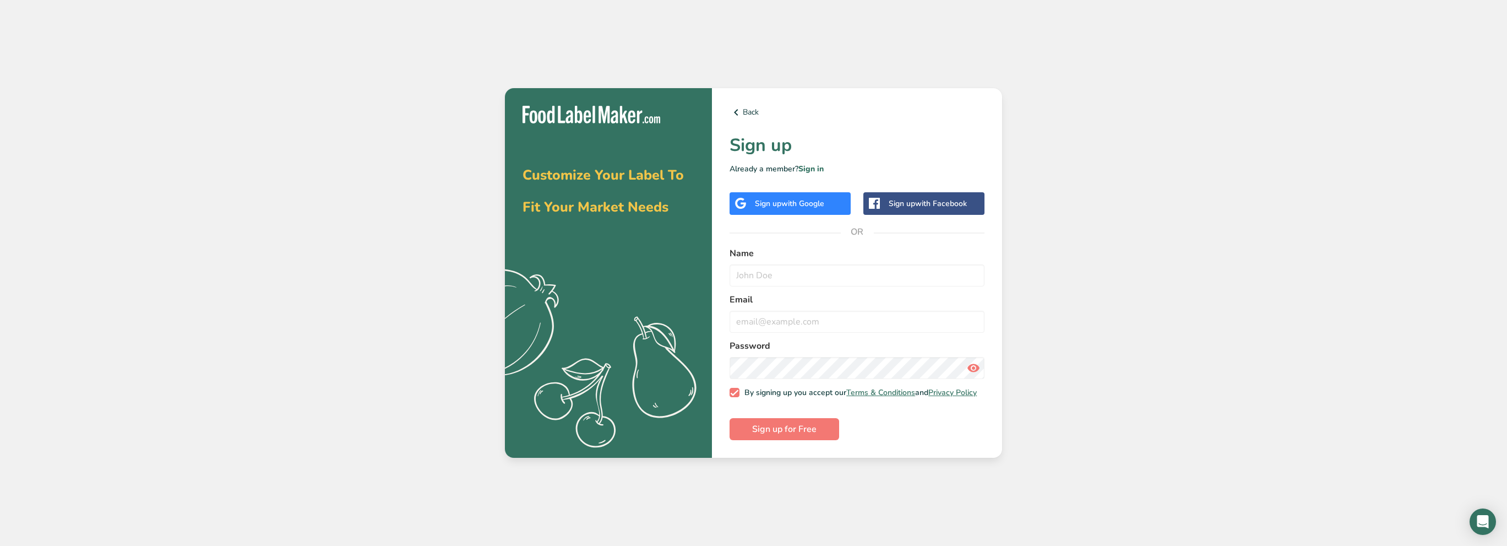 This screenshot has height=546, width=1507. What do you see at coordinates (857, 112) in the screenshot?
I see `a: Back` at bounding box center [857, 112].